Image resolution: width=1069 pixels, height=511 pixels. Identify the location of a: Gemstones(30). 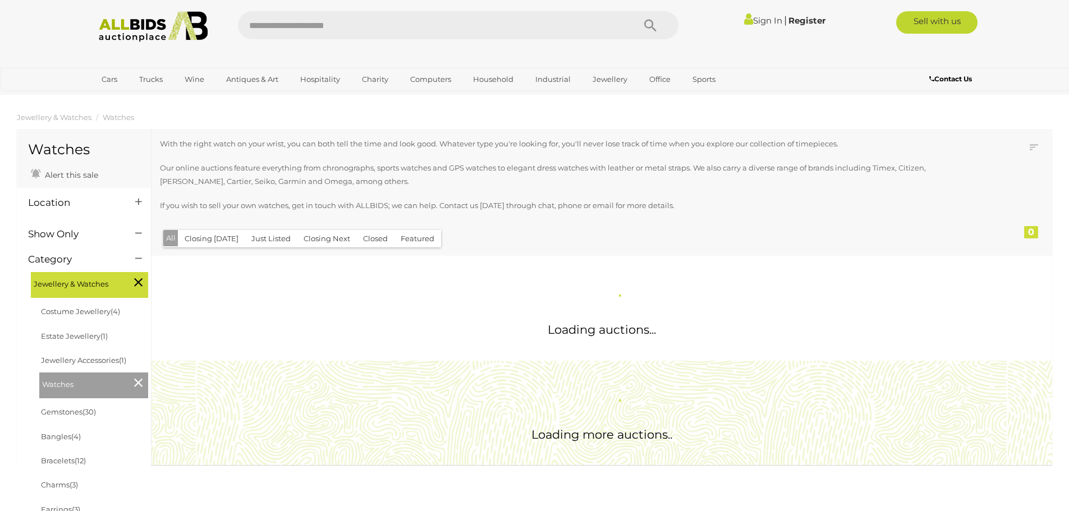
(68, 412).